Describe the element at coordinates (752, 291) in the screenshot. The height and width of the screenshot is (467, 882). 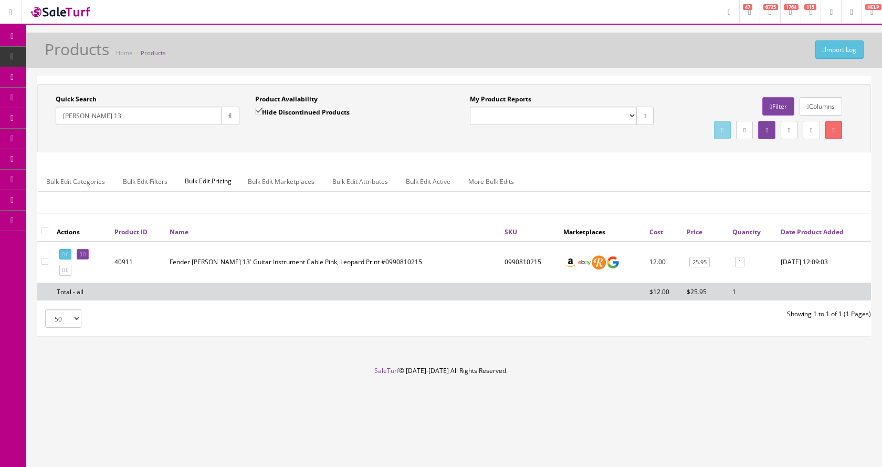
I see `td: 1` at that location.